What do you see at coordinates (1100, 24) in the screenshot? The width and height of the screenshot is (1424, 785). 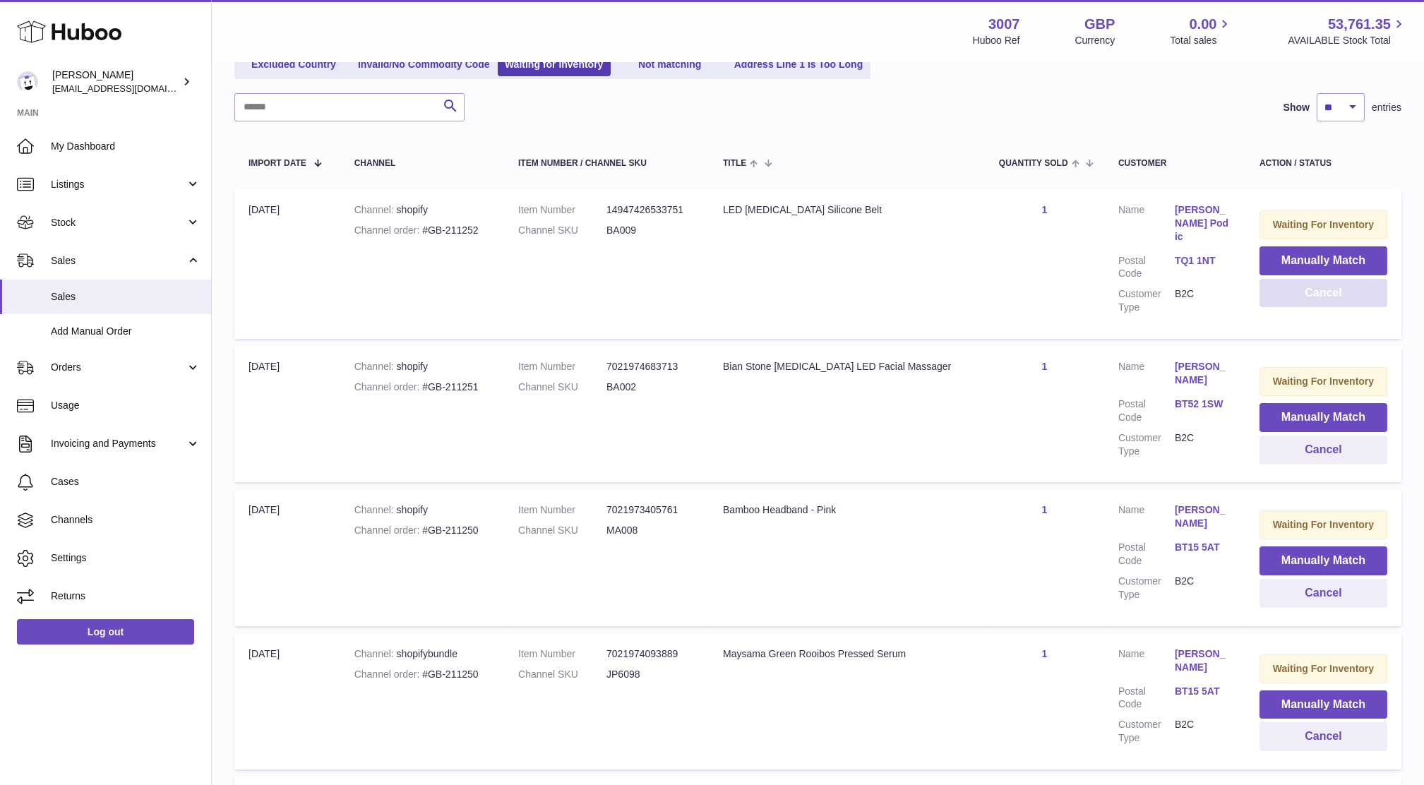 I see `strong: GBP` at bounding box center [1100, 24].